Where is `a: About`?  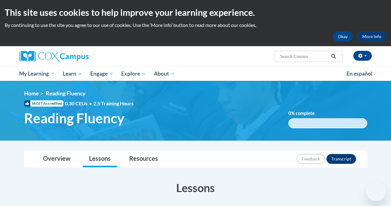
a: About is located at coordinates (165, 74).